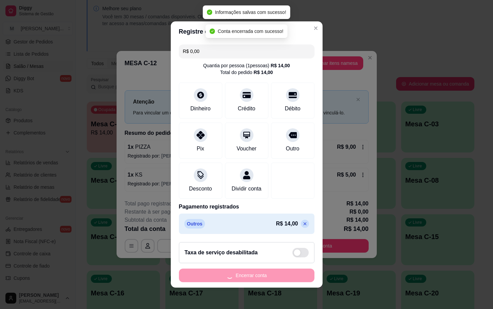  What do you see at coordinates (246, 65) in the screenshot?
I see `div: Quantia por pessoa ( 1 pessoas)` at bounding box center [246, 65].